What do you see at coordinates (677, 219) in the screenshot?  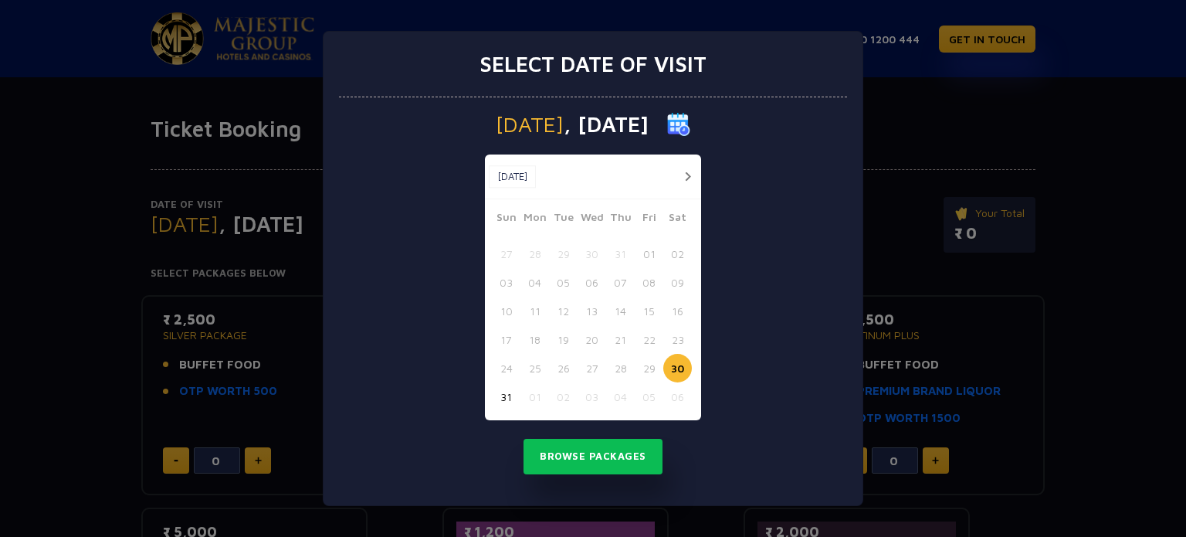 I see `span: Sat` at bounding box center [677, 219].